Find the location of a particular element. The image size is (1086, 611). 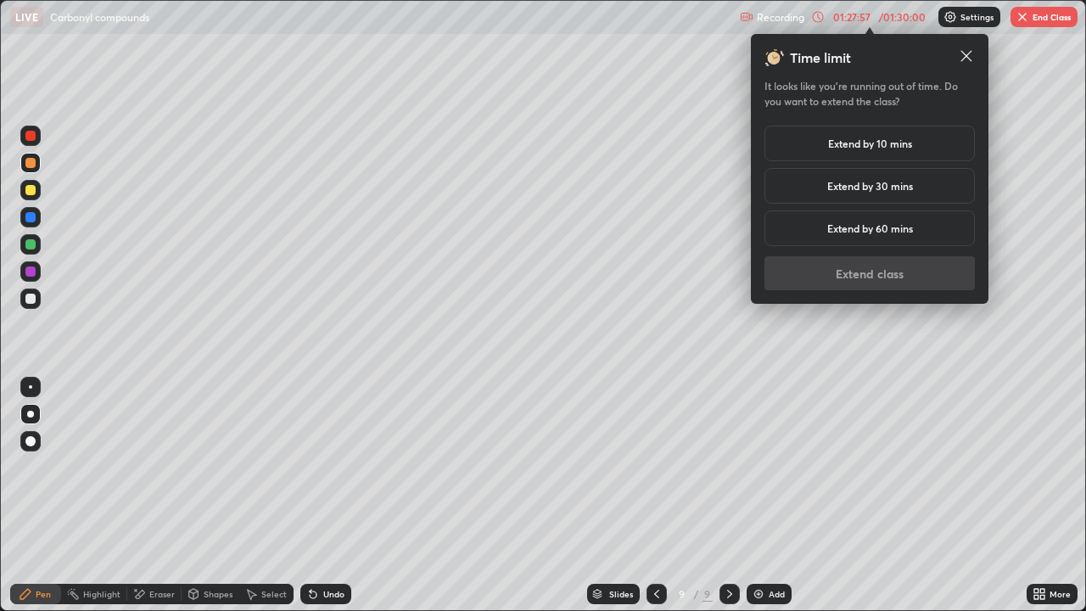

p: Carbonyl compounds is located at coordinates (99, 17).